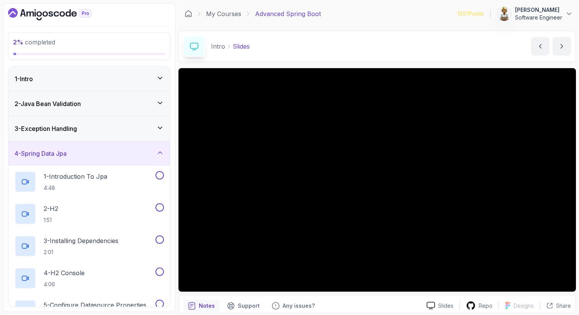 This screenshot has height=315, width=579. What do you see at coordinates (64, 285) in the screenshot?
I see `p: 4:06` at bounding box center [64, 285].